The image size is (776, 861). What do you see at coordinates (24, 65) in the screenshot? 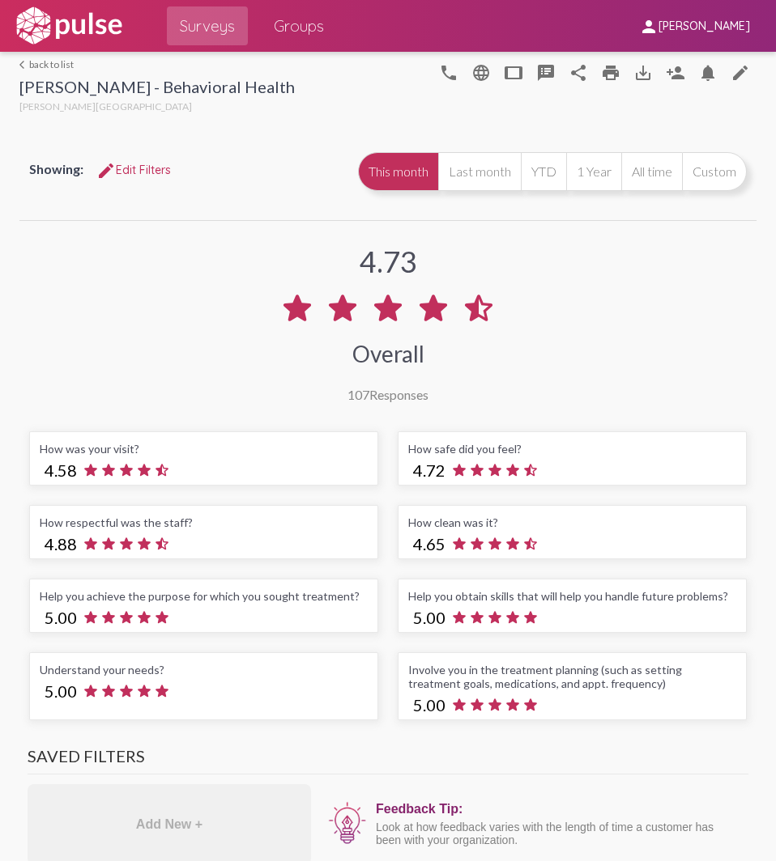
I see `mat-icon: arrow_back_ios` at bounding box center [24, 65].